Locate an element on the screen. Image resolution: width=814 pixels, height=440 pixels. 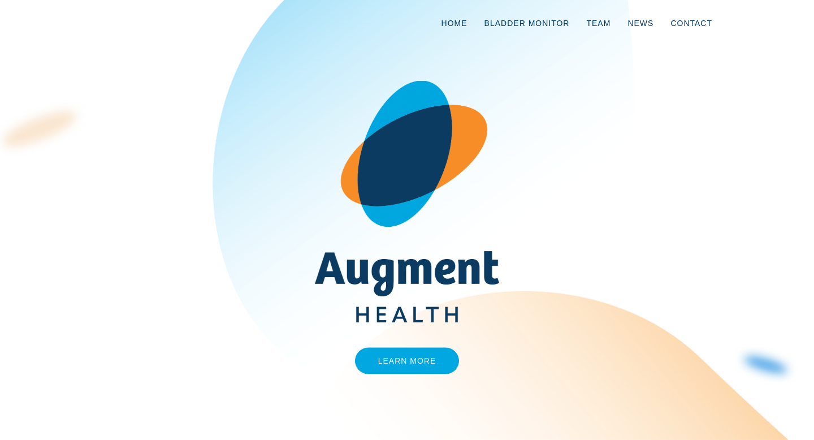
img: AugmentHealth_FullColor_Transparent.png is located at coordinates (407, 202).